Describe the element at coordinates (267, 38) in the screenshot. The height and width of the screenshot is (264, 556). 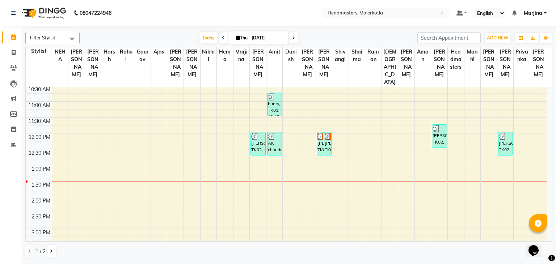
I see `input: 2025-09-04` at that location.